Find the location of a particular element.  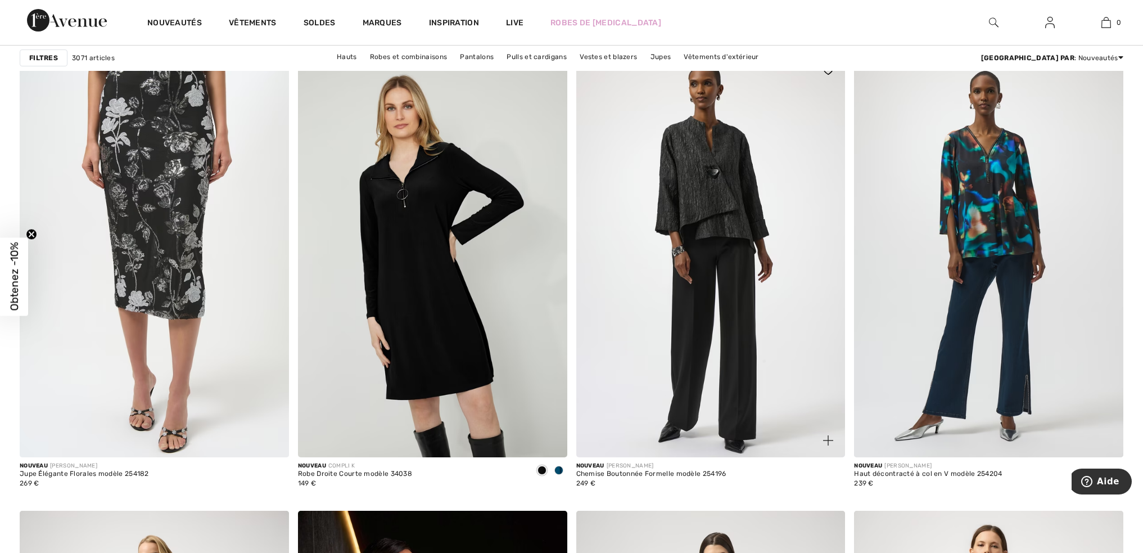

div: Jupe Élégante Florales modèle 254182 is located at coordinates (84, 474).